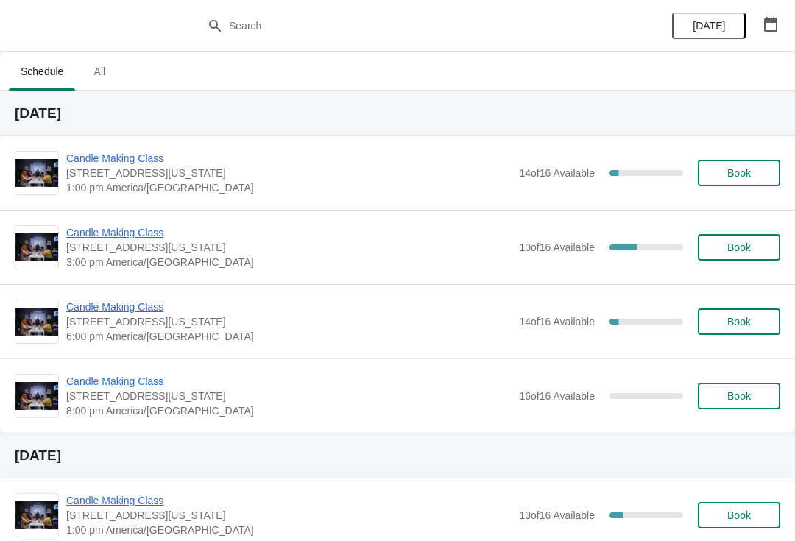 Image resolution: width=795 pixels, height=541 pixels. What do you see at coordinates (37, 322) in the screenshot?
I see `img: Candle Making Class | 1252 North Milwaukee Avenue, Chicago, Illinois, USA | 6:00 pm America/Chicago` at bounding box center [37, 322].